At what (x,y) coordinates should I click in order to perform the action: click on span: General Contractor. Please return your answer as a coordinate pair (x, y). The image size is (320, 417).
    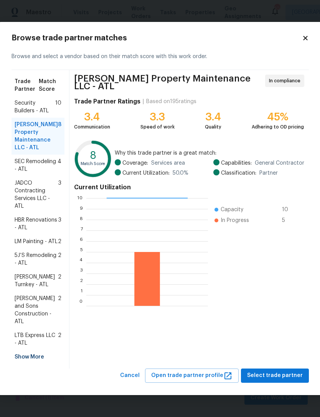
    Looking at the image, I should click on (280, 163).